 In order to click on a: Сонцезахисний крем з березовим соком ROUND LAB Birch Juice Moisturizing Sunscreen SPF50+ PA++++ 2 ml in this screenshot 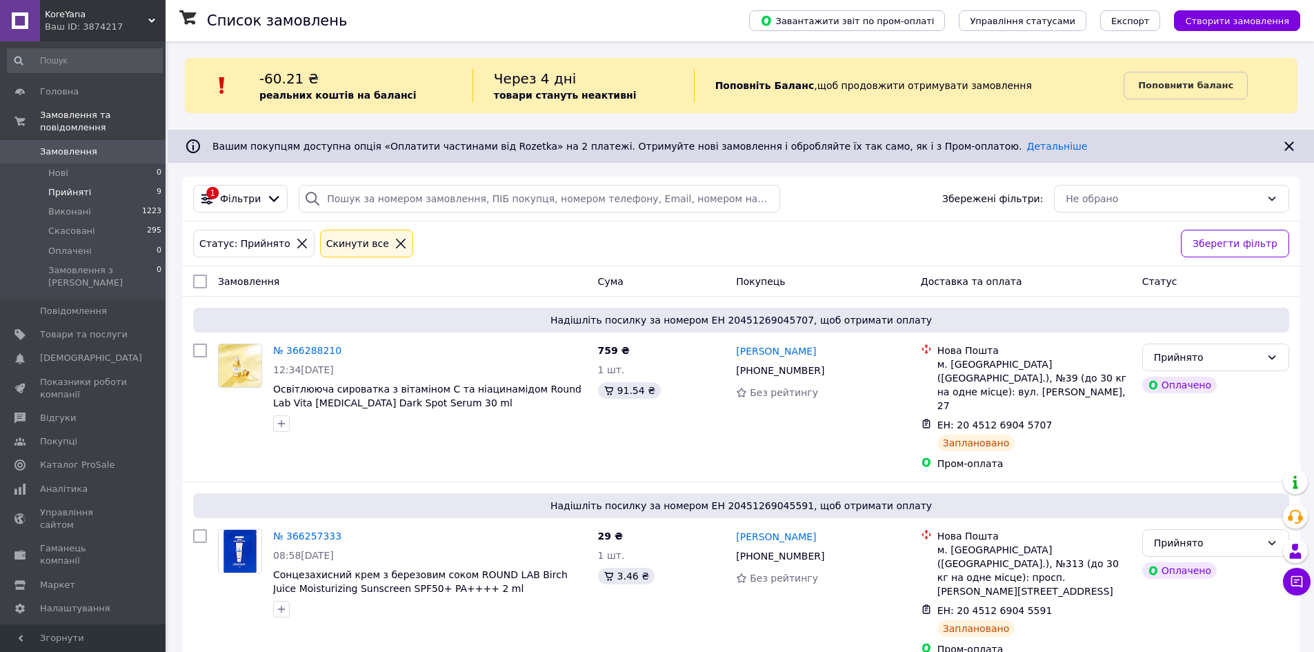, I will do `click(420, 582)`.